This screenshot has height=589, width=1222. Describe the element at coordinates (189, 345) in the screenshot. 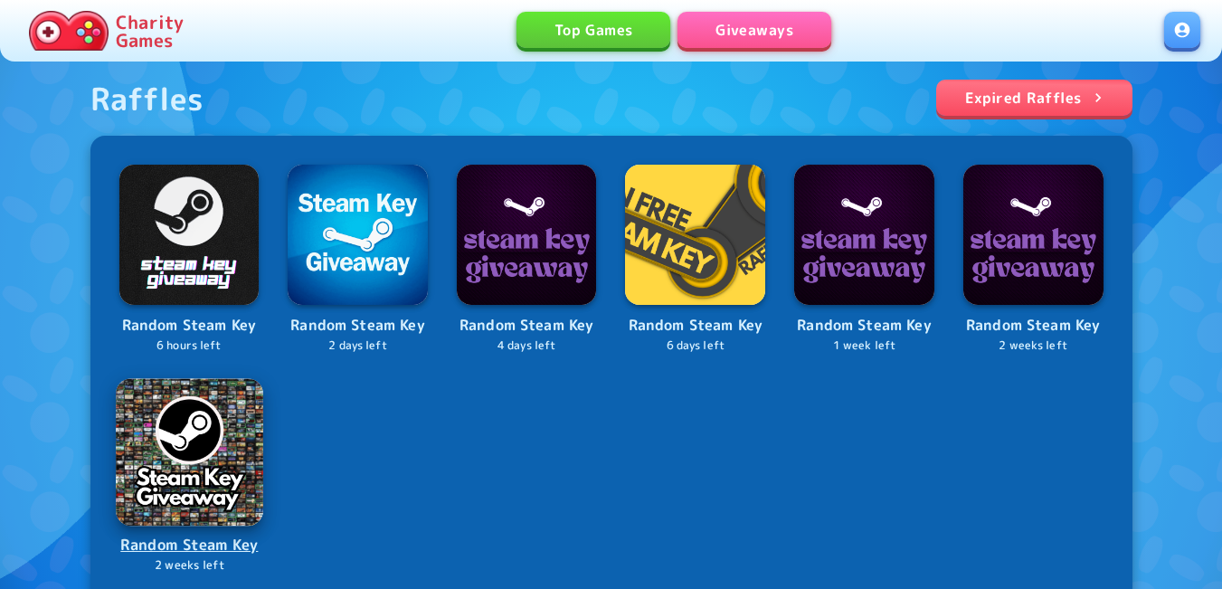

I see `p: 6 hours left` at that location.